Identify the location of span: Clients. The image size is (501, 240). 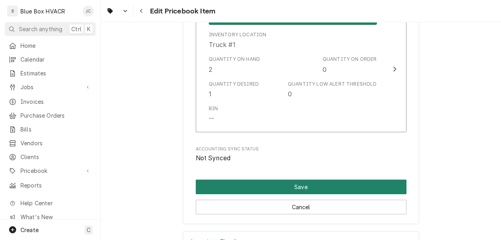
(56, 157).